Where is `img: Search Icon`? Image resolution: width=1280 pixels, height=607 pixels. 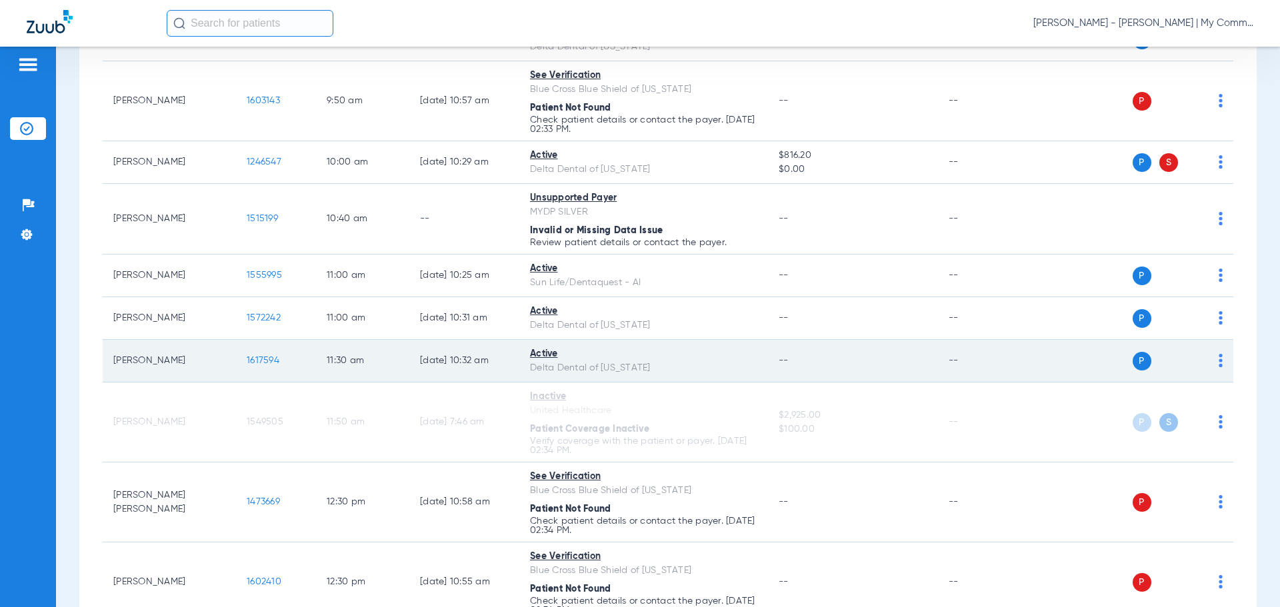 img: Search Icon is located at coordinates (179, 23).